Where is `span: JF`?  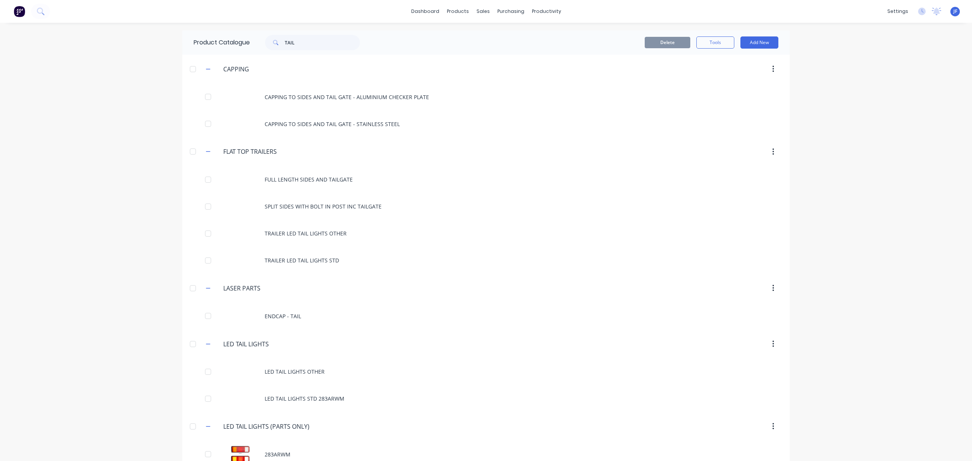 span: JF is located at coordinates (956, 11).